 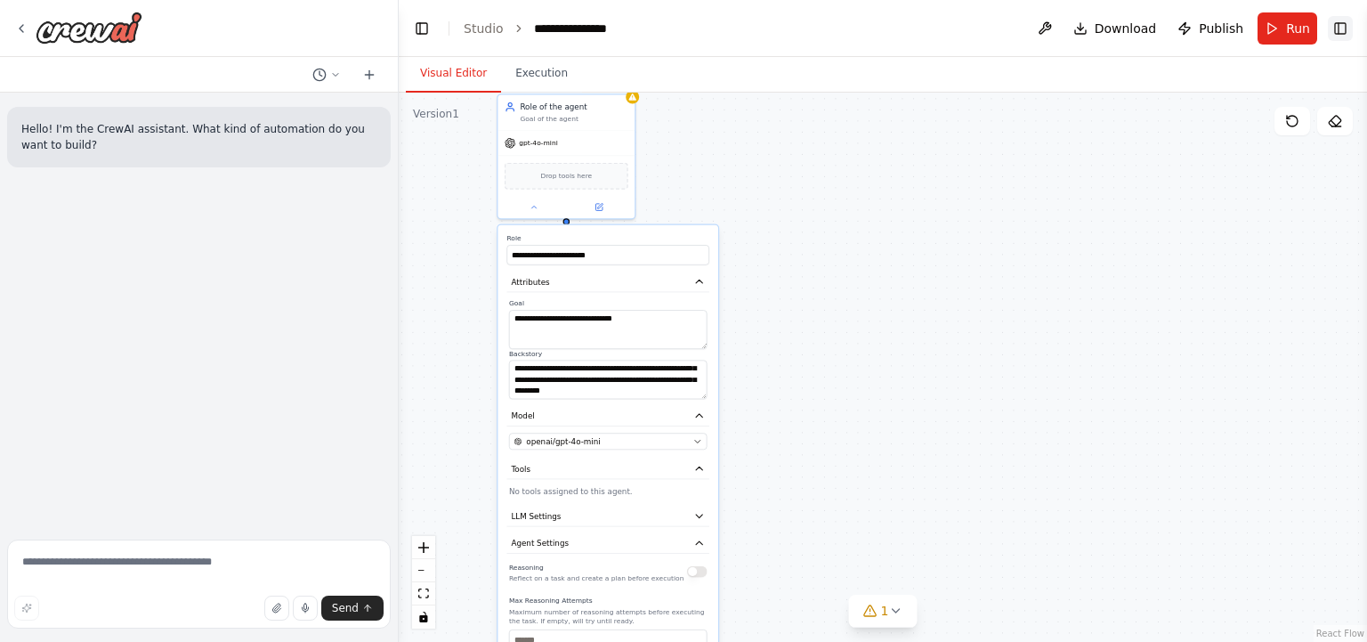 What do you see at coordinates (1211, 28) in the screenshot?
I see `button: Publish` at bounding box center [1211, 28].